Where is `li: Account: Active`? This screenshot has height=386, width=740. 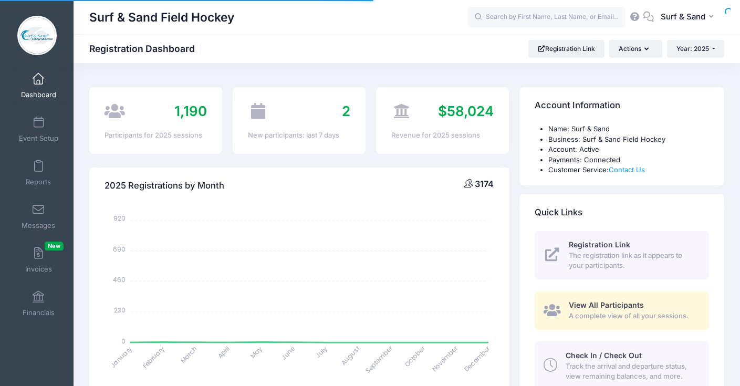 li: Account: Active is located at coordinates (629, 150).